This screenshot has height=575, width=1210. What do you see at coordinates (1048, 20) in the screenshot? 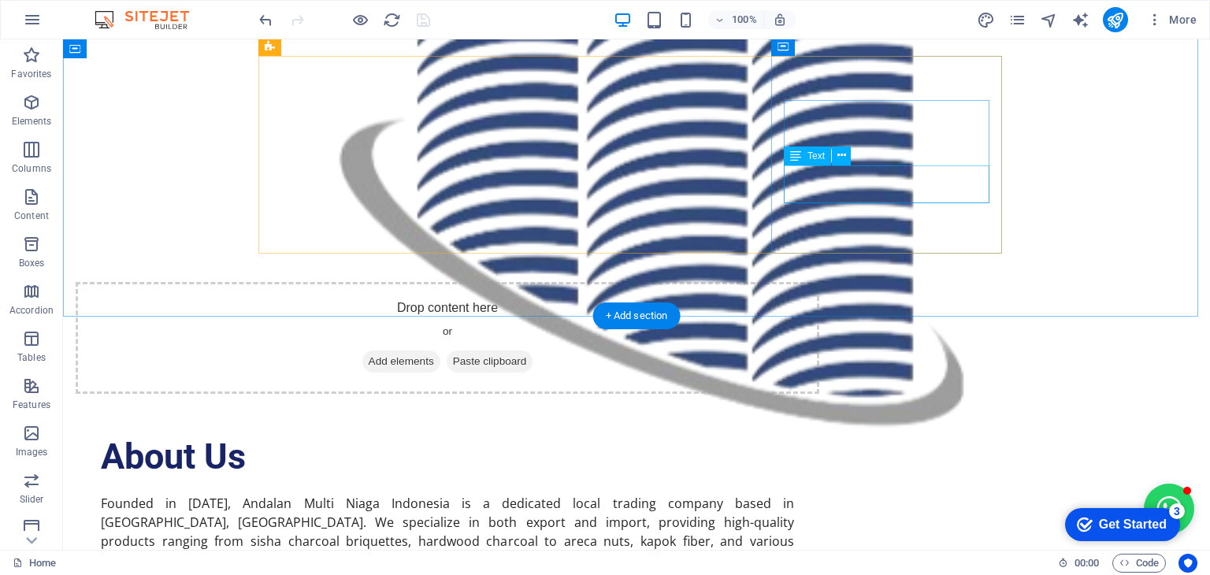
I see `i: Navigator` at bounding box center [1048, 20].